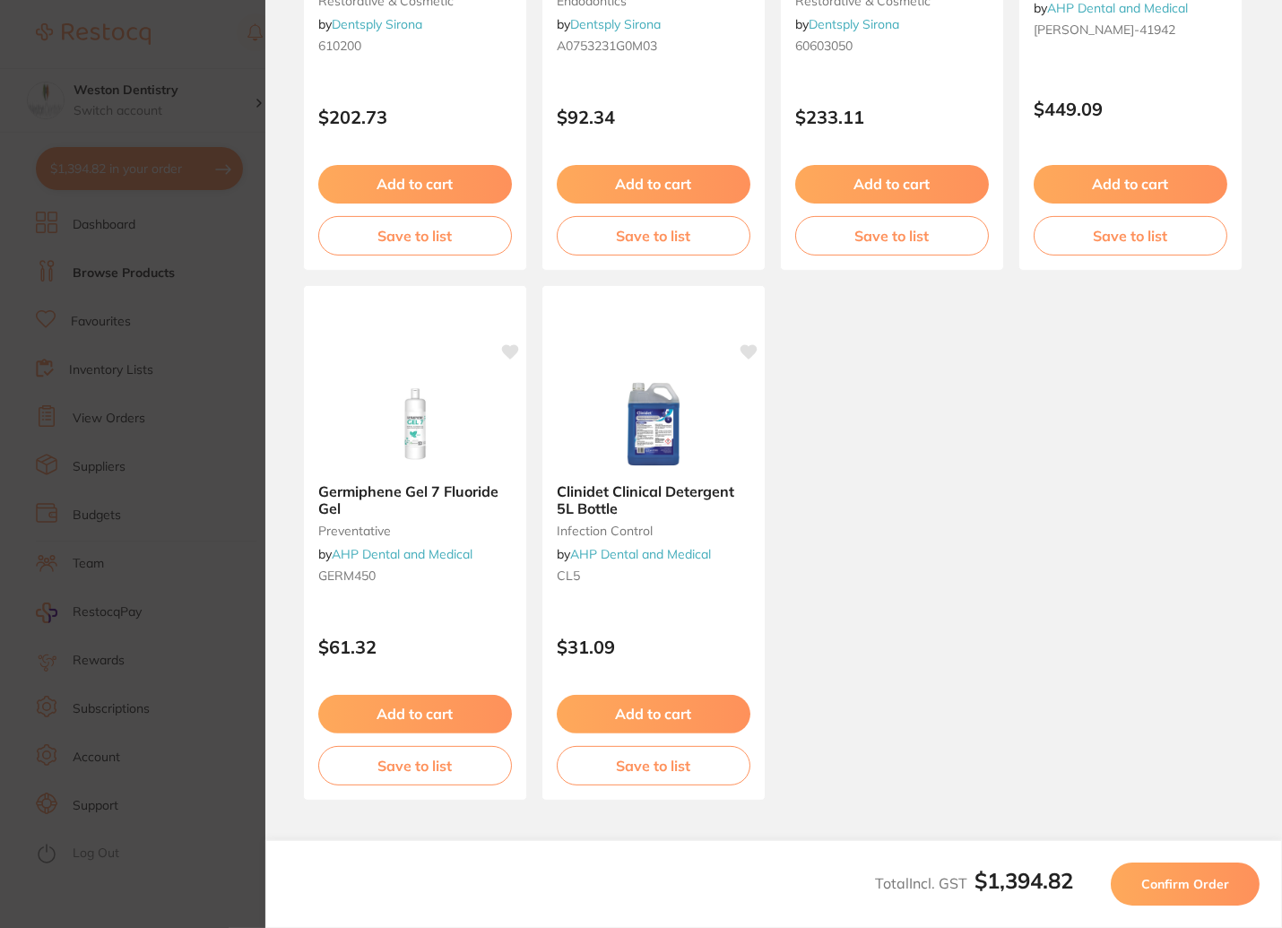  Describe the element at coordinates (653, 646) in the screenshot. I see `p: $31.09` at that location.